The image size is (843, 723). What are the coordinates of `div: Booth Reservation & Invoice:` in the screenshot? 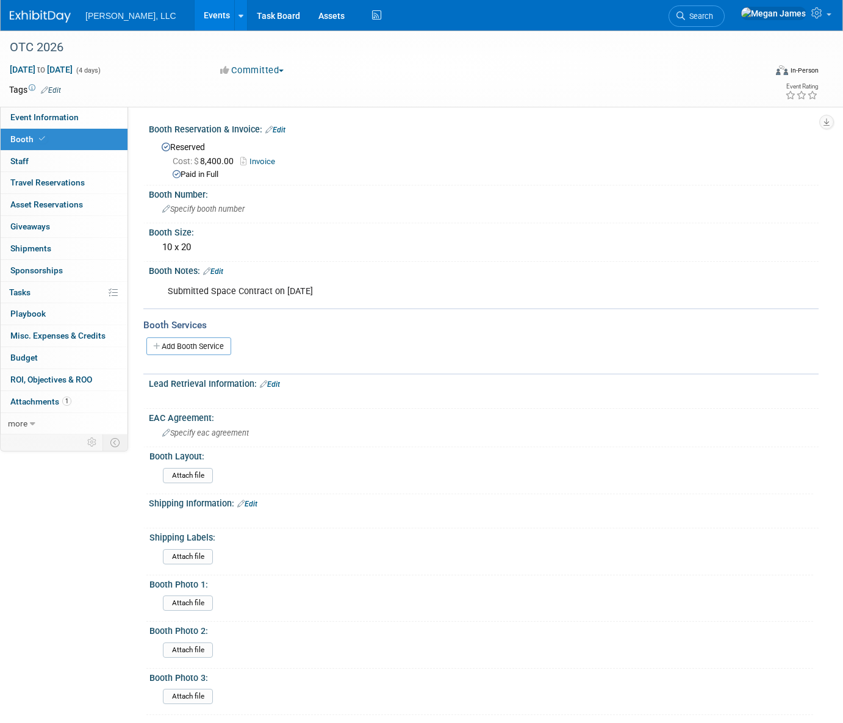 It's located at (484, 128).